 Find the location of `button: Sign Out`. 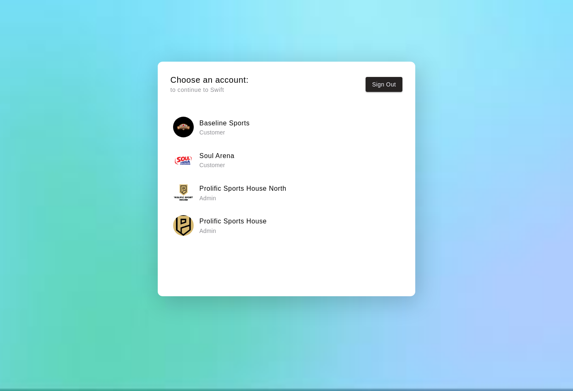

button: Sign Out is located at coordinates (384, 84).